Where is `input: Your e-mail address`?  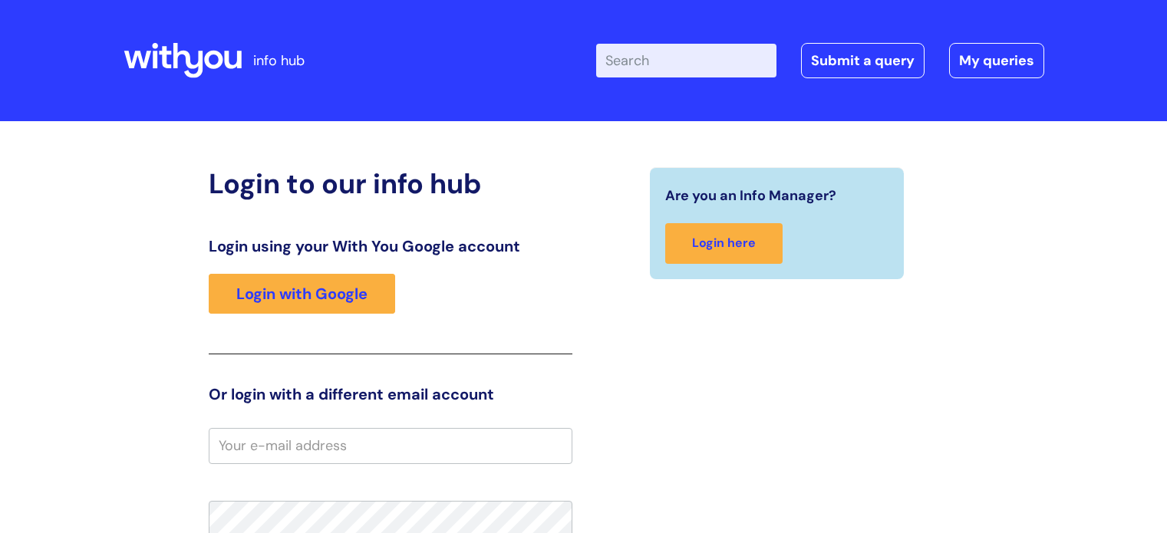 input: Your e-mail address is located at coordinates (391, 446).